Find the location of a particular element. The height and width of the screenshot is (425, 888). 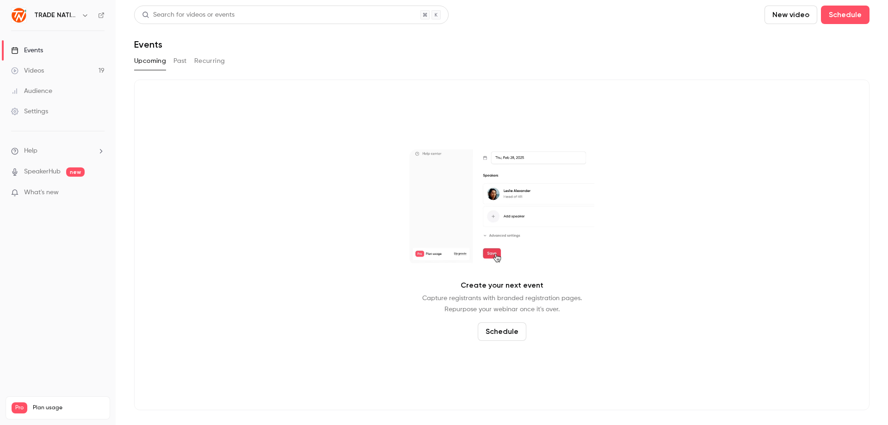

span: new is located at coordinates (75, 172).